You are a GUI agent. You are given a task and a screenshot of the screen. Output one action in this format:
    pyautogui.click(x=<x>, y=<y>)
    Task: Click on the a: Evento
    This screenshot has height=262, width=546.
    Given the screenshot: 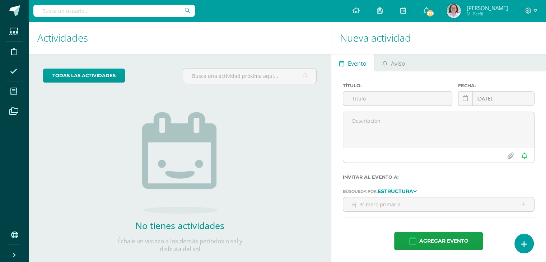 What is the action you would take?
    pyautogui.click(x=353, y=63)
    